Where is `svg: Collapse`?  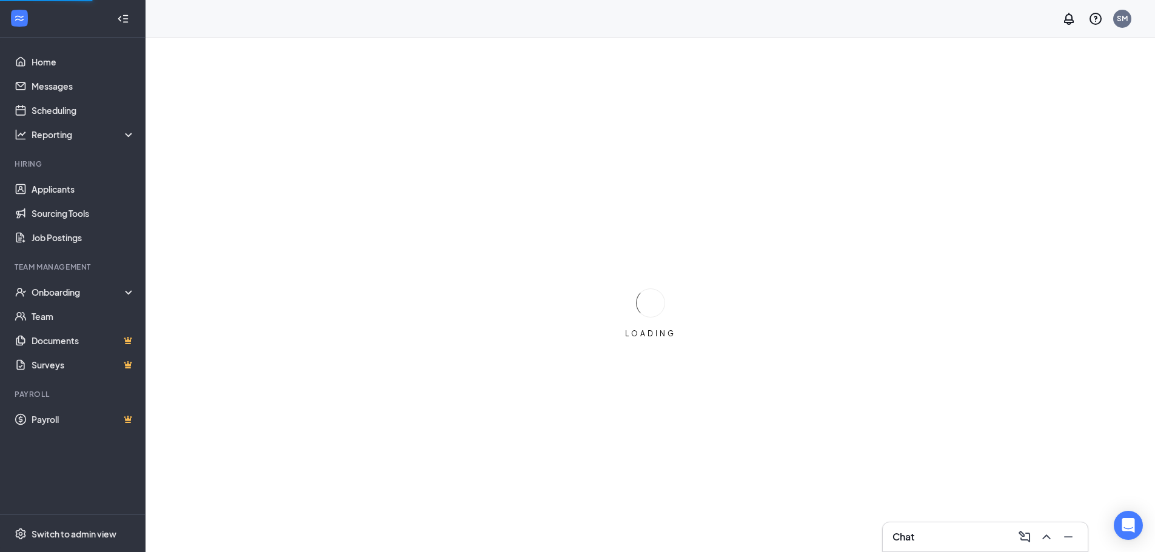 svg: Collapse is located at coordinates (123, 19).